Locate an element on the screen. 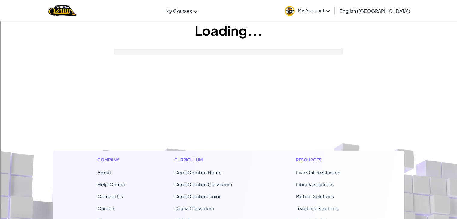  img: avatar is located at coordinates (289, 11).